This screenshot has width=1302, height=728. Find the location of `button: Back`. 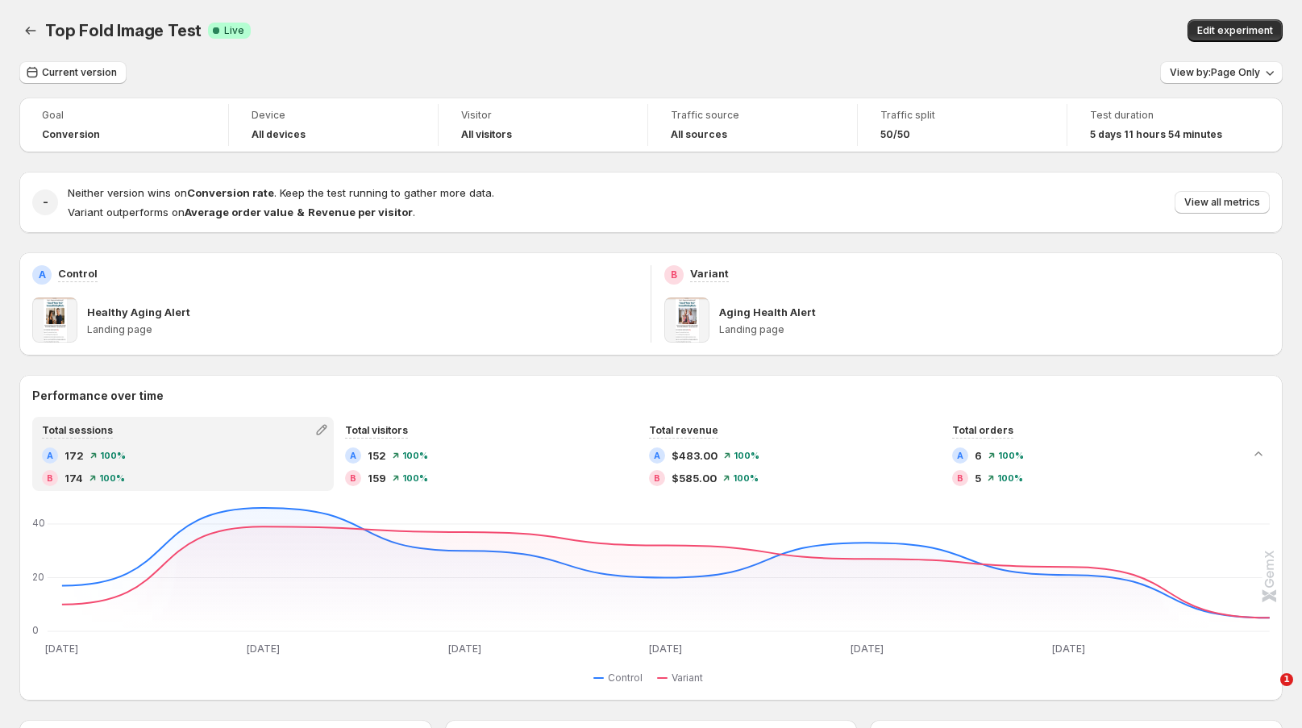

button: Back is located at coordinates (31, 31).